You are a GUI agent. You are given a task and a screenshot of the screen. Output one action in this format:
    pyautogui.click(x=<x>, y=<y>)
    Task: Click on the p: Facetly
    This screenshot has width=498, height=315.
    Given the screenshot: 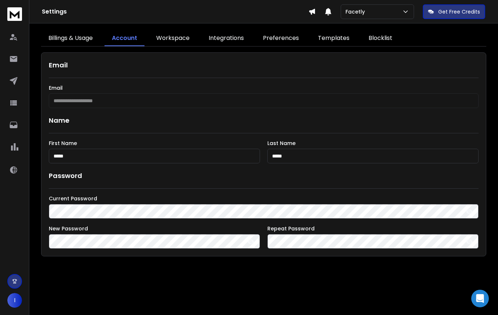 What is the action you would take?
    pyautogui.click(x=356, y=12)
    